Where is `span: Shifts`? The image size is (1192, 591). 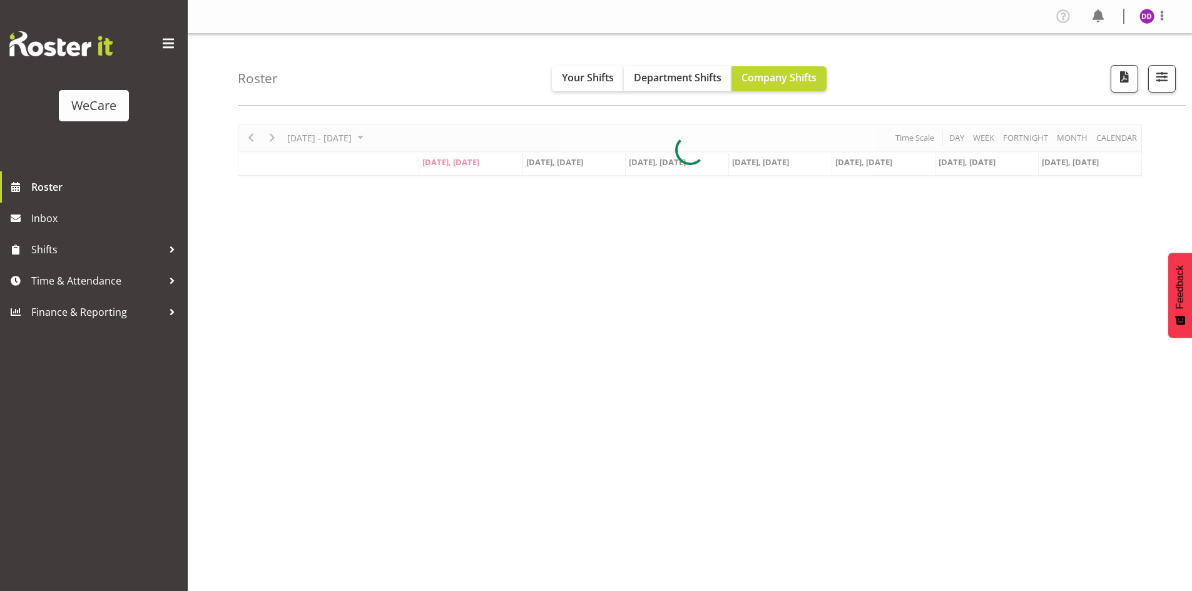 span: Shifts is located at coordinates (97, 250).